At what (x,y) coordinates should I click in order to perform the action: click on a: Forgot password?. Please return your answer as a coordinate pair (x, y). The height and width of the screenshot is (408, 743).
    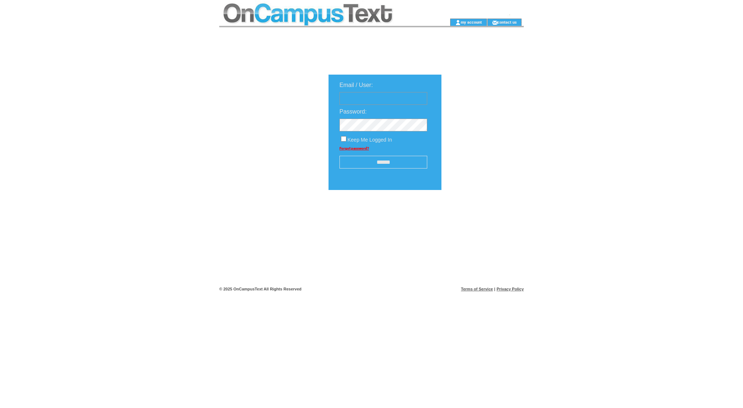
    Looking at the image, I should click on (354, 148).